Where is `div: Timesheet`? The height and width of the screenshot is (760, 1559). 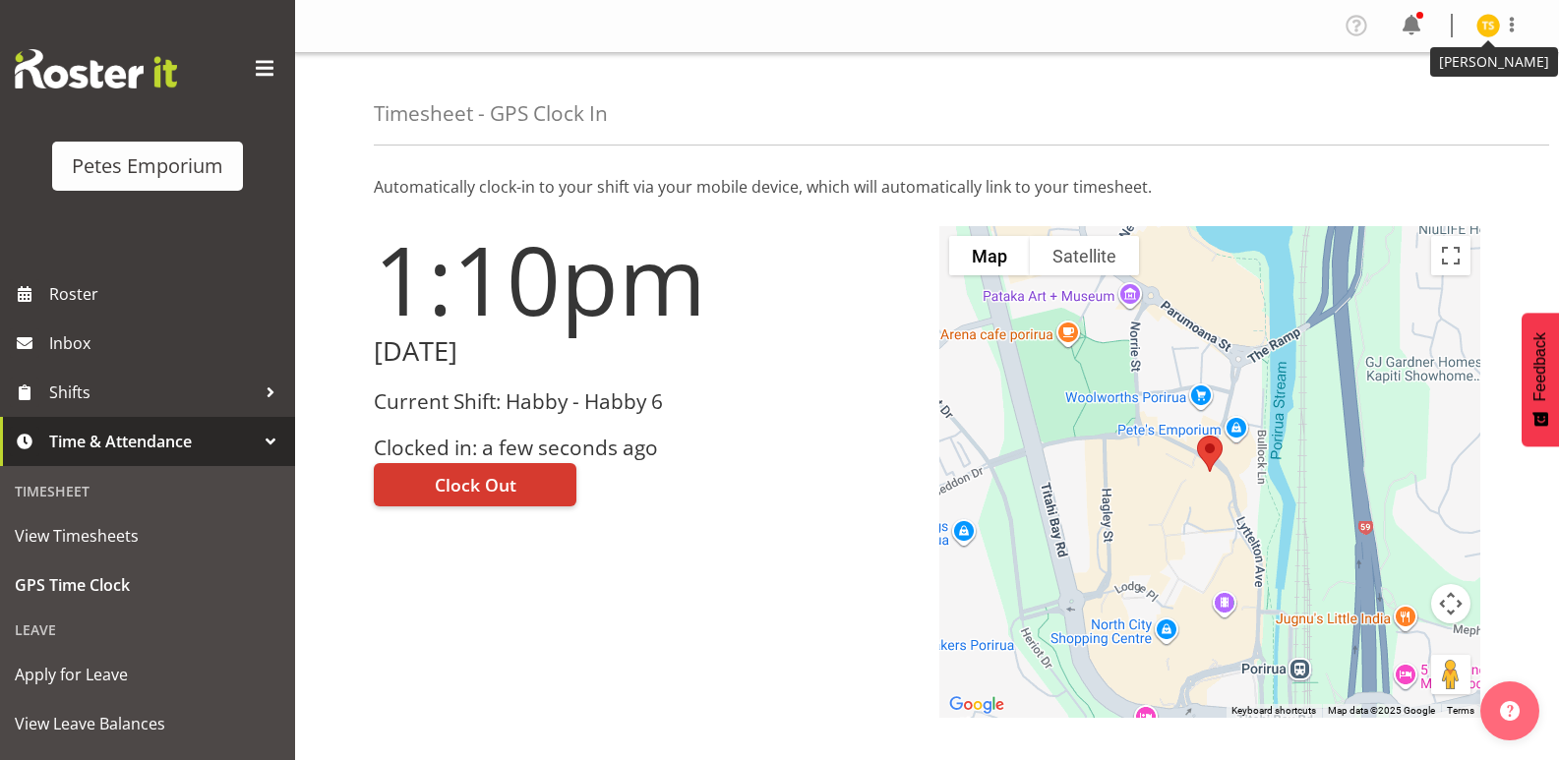
div: Timesheet is located at coordinates (148, 491).